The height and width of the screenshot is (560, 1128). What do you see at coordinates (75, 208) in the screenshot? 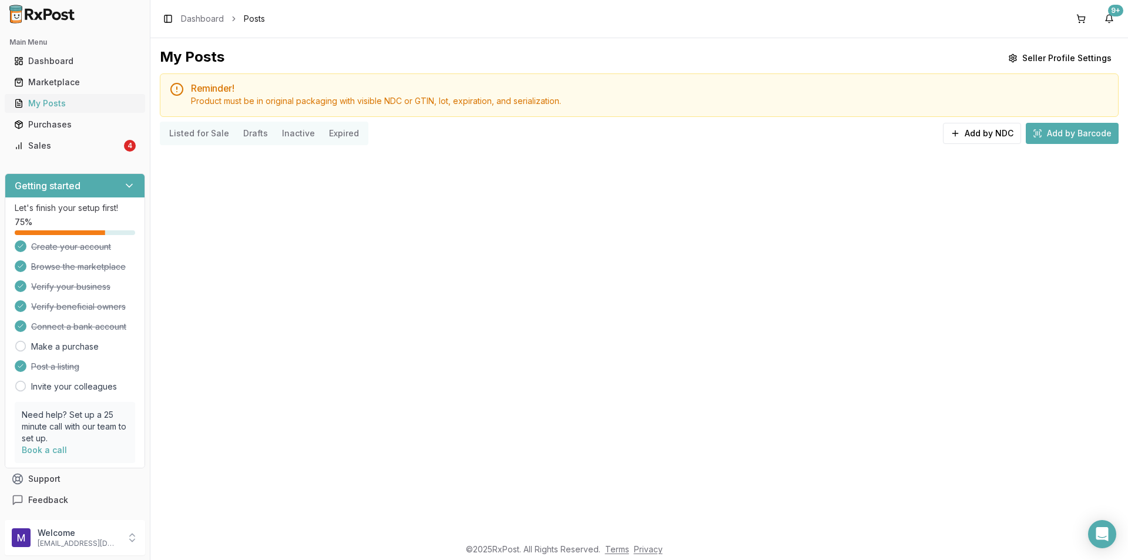
I see `p: Let's finish your setup first!` at bounding box center [75, 208].